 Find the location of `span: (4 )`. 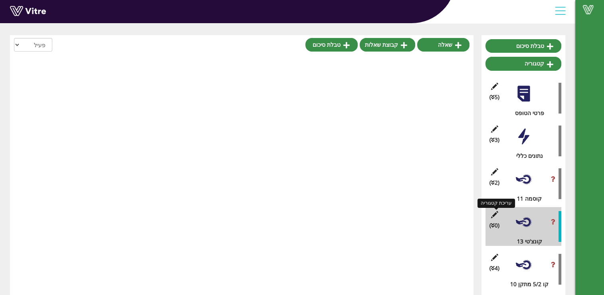

span: (4 ) is located at coordinates (494, 268).